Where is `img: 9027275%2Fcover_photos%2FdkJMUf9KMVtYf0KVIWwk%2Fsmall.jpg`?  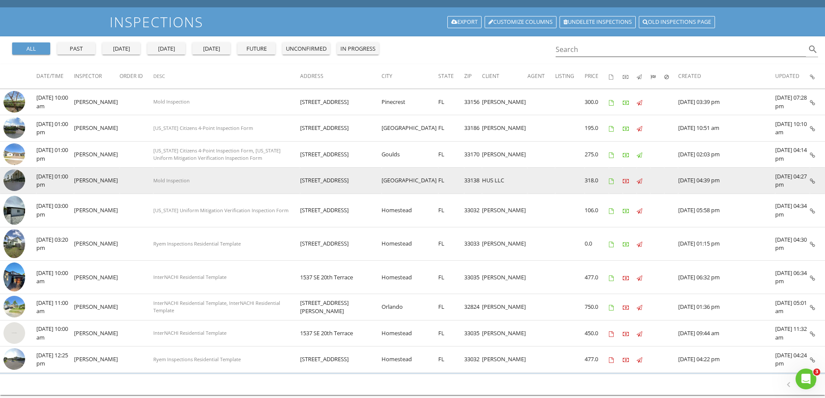 img: 9027275%2Fcover_photos%2FdkJMUf9KMVtYf0KVIWwk%2Fsmall.jpg is located at coordinates (14, 210).